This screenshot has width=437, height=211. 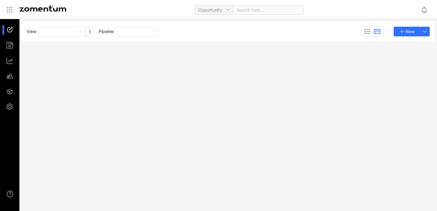 What do you see at coordinates (214, 10) in the screenshot?
I see `span: Opportunity` at bounding box center [214, 10].